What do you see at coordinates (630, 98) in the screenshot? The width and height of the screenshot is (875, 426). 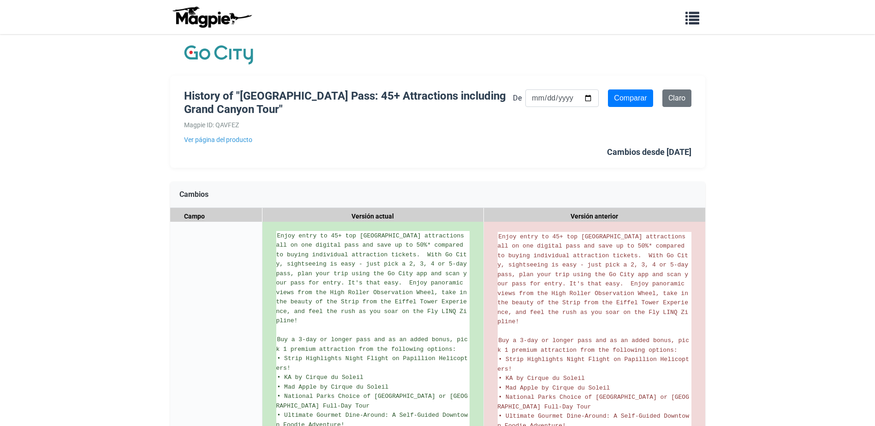 I see `input: Comparar` at bounding box center [630, 98].